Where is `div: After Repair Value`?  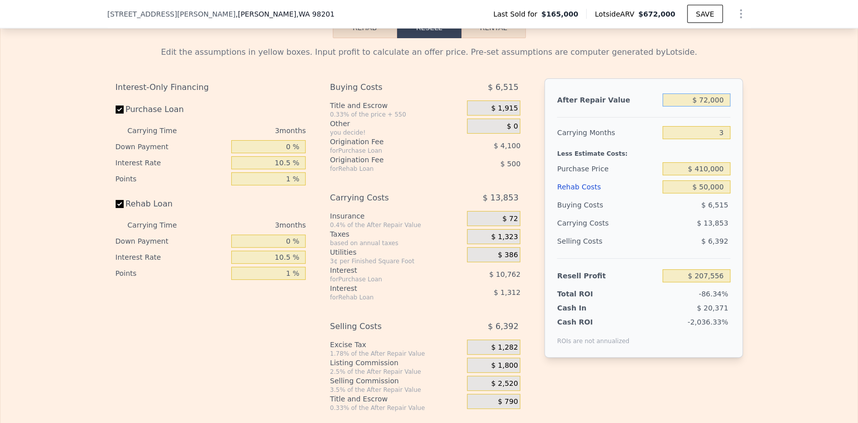 div: After Repair Value is located at coordinates (607, 100).